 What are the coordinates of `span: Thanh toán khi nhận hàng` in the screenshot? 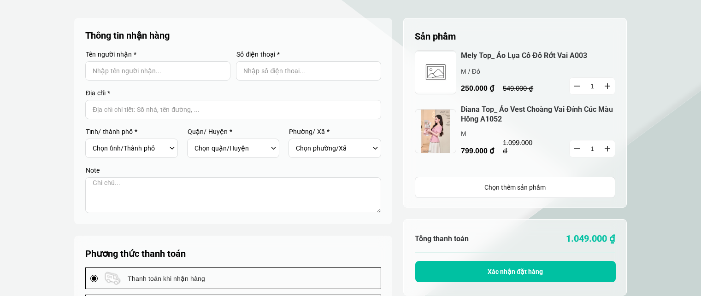 It's located at (166, 279).